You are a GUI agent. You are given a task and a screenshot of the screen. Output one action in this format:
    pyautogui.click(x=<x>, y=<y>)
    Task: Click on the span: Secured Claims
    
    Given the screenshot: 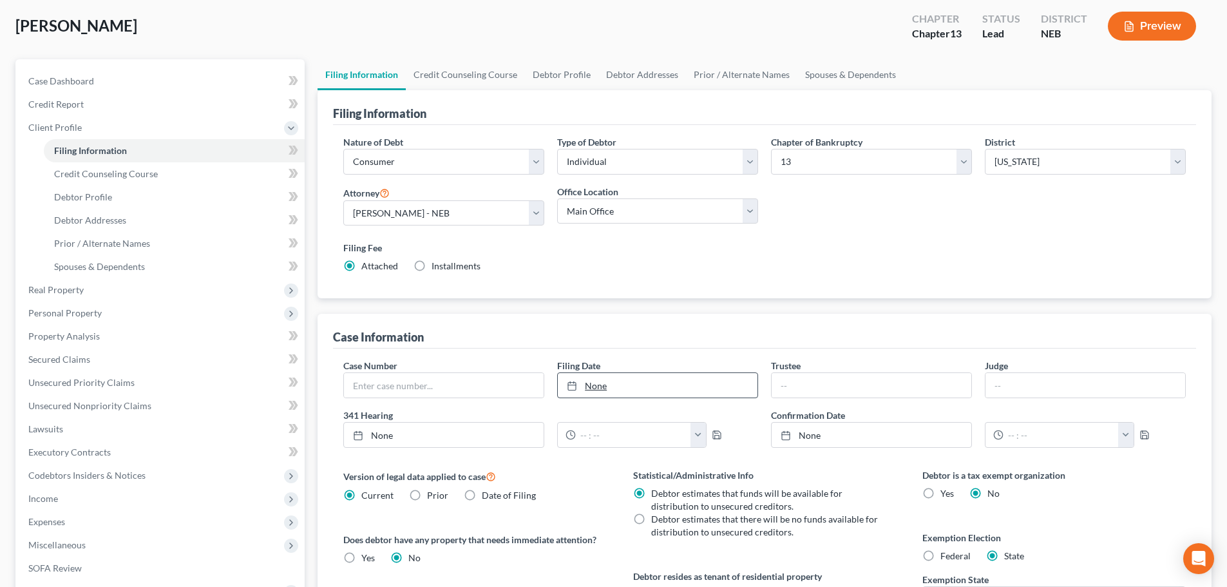 What is the action you would take?
    pyautogui.click(x=59, y=359)
    